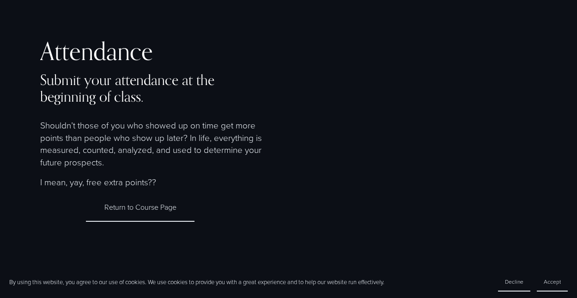  What do you see at coordinates (514, 282) in the screenshot?
I see `button: Decline` at bounding box center [514, 282].